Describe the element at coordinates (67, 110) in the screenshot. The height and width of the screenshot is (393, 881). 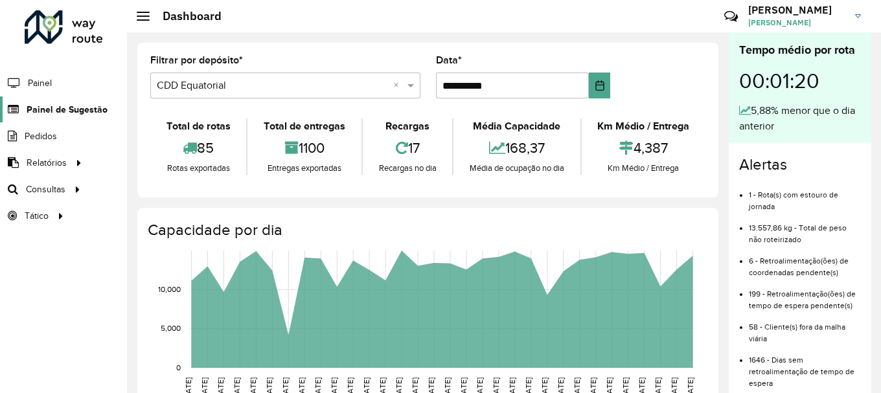
I see `span: Painel de Sugestão` at that location.